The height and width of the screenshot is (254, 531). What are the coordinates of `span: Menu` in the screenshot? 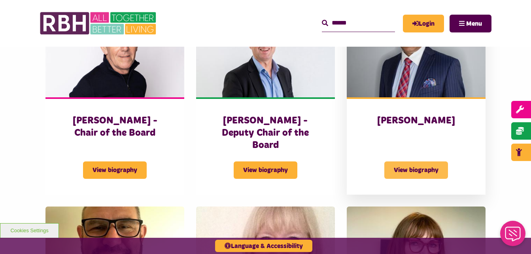 It's located at (474, 24).